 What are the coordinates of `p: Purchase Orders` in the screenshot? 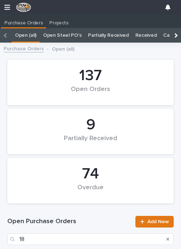 It's located at (23, 20).